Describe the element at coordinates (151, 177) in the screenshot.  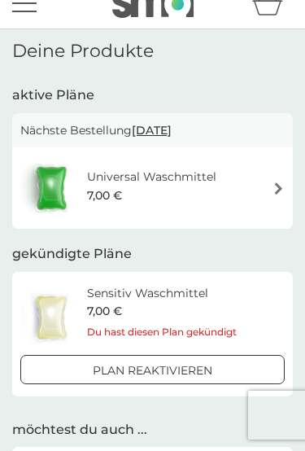
I see `h6: Universal Waschmittel` at that location.